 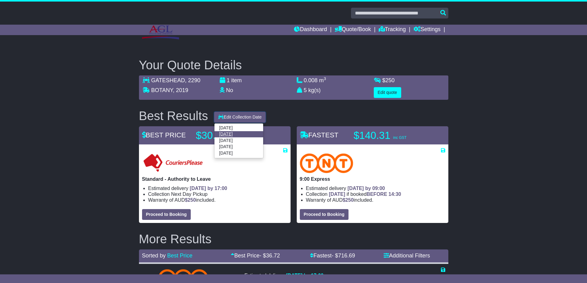 What do you see at coordinates (255, 256) in the screenshot?
I see `a: Best Price- $36.72` at bounding box center [255, 256].